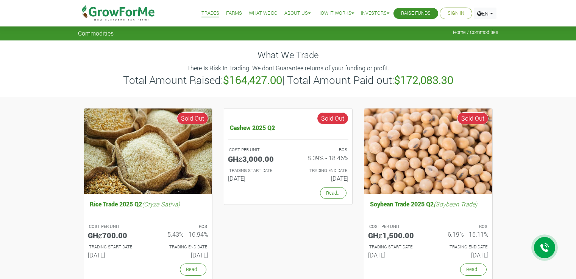  I want to click on h5: Cashew 2025 Q2, so click(288, 128).